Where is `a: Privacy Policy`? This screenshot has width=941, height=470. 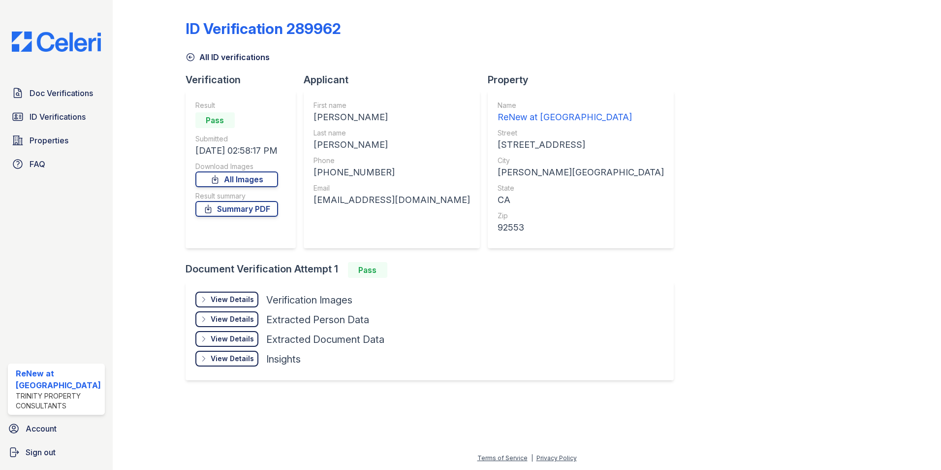 a: Privacy Policy is located at coordinates (557, 457).